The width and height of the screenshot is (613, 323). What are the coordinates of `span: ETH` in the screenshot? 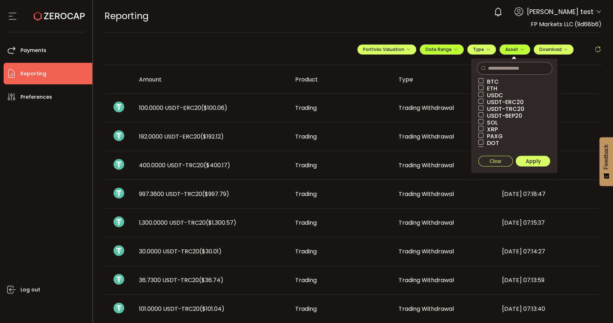 It's located at (490, 88).